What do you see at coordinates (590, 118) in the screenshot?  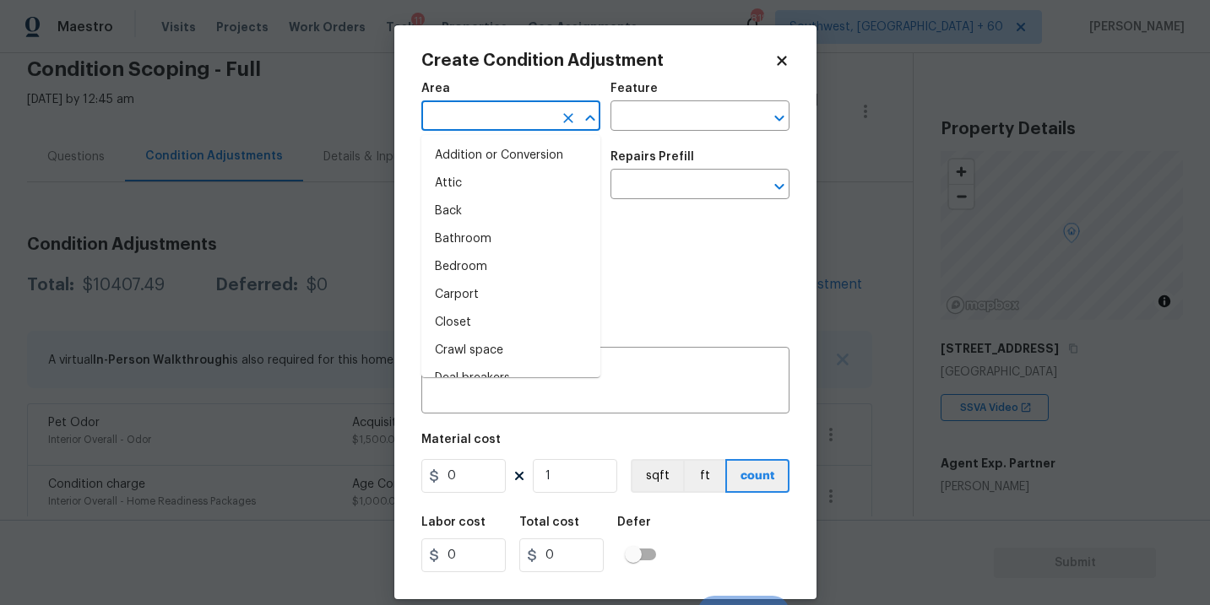 I see `button: Close` at bounding box center [590, 118].